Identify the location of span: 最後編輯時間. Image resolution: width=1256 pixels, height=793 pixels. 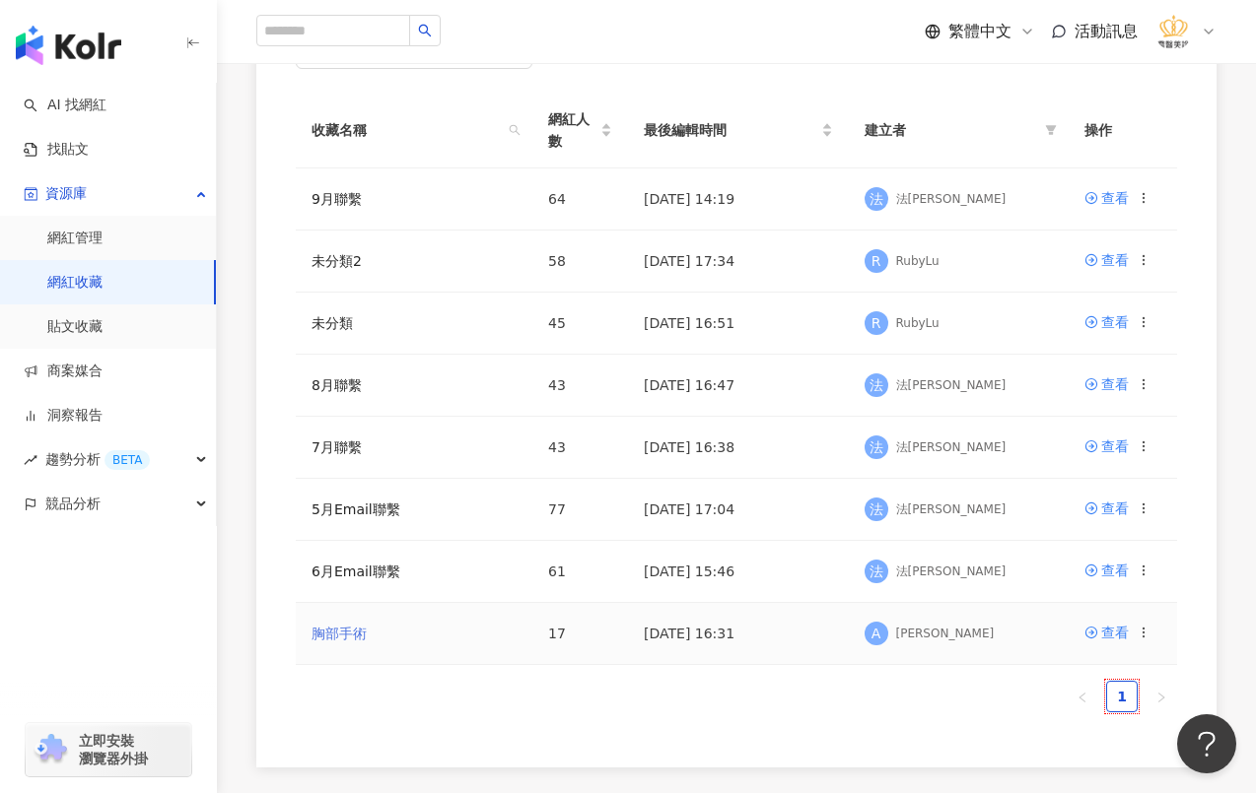
(730, 130).